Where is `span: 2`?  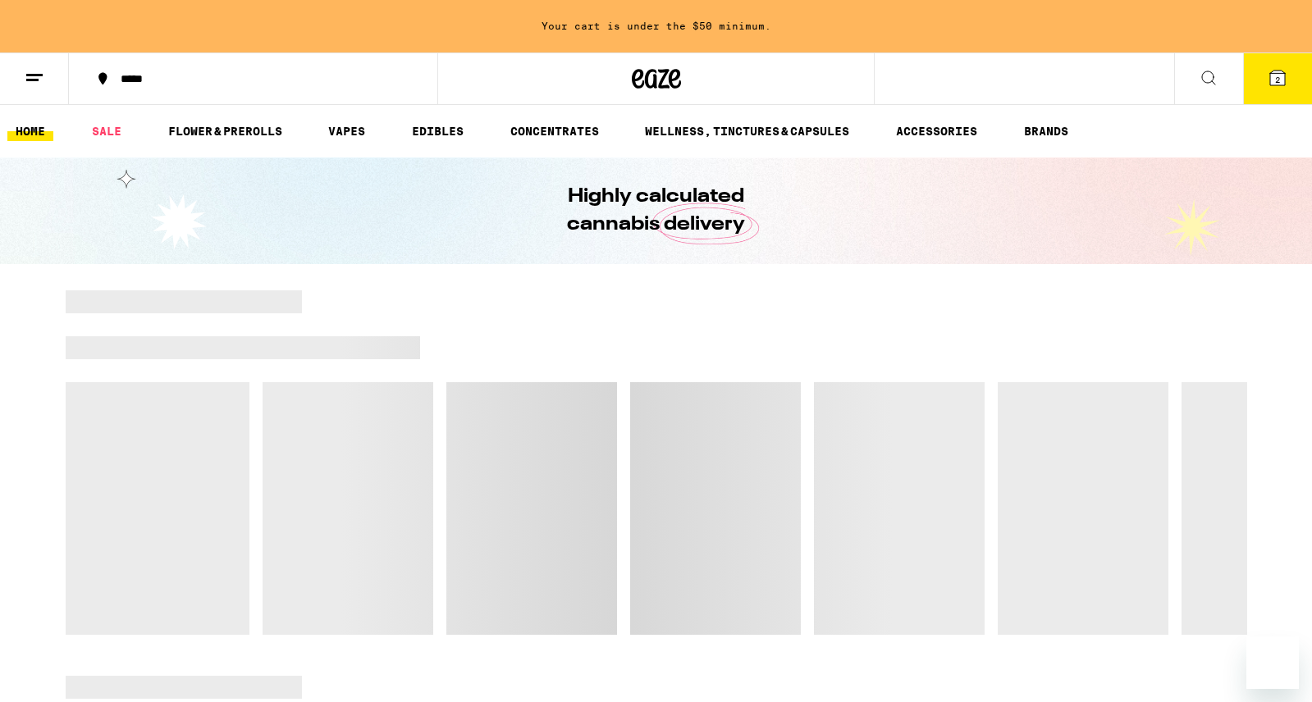 span: 2 is located at coordinates (1278, 80).